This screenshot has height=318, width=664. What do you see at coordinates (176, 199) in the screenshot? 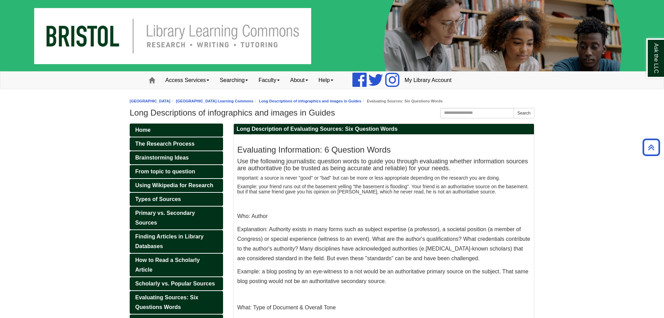
I see `a: Types of Sources` at bounding box center [176, 199].